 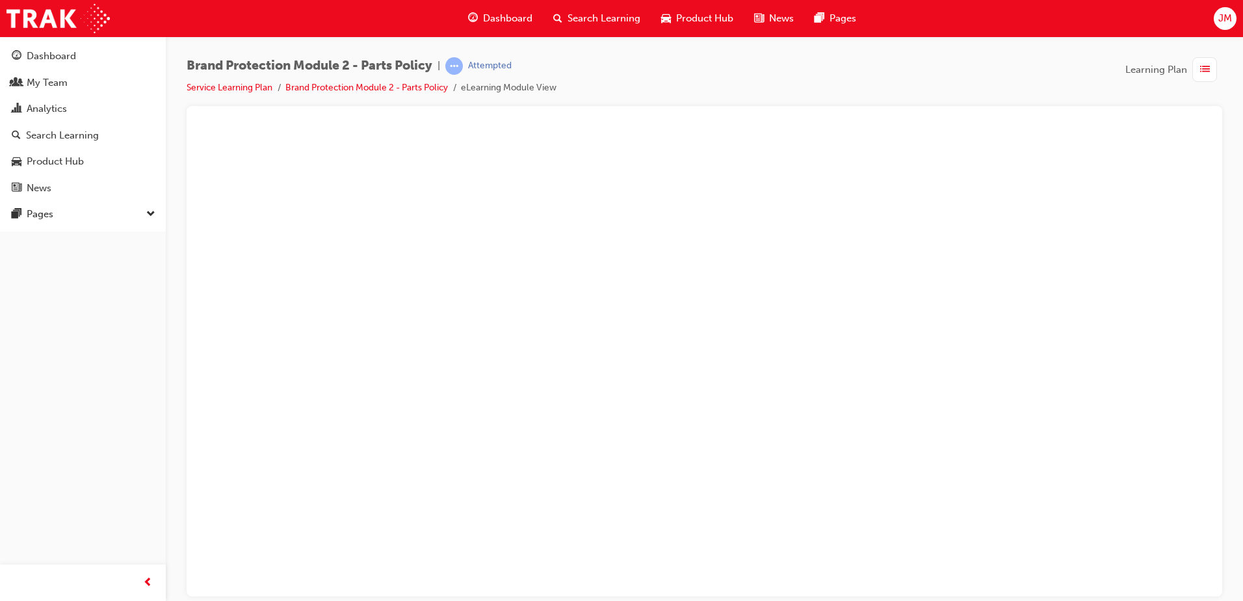 I want to click on div: My Team, so click(x=47, y=83).